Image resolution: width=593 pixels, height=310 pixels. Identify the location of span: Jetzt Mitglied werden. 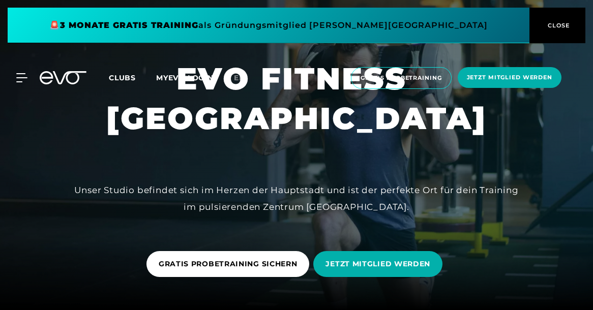
(510, 77).